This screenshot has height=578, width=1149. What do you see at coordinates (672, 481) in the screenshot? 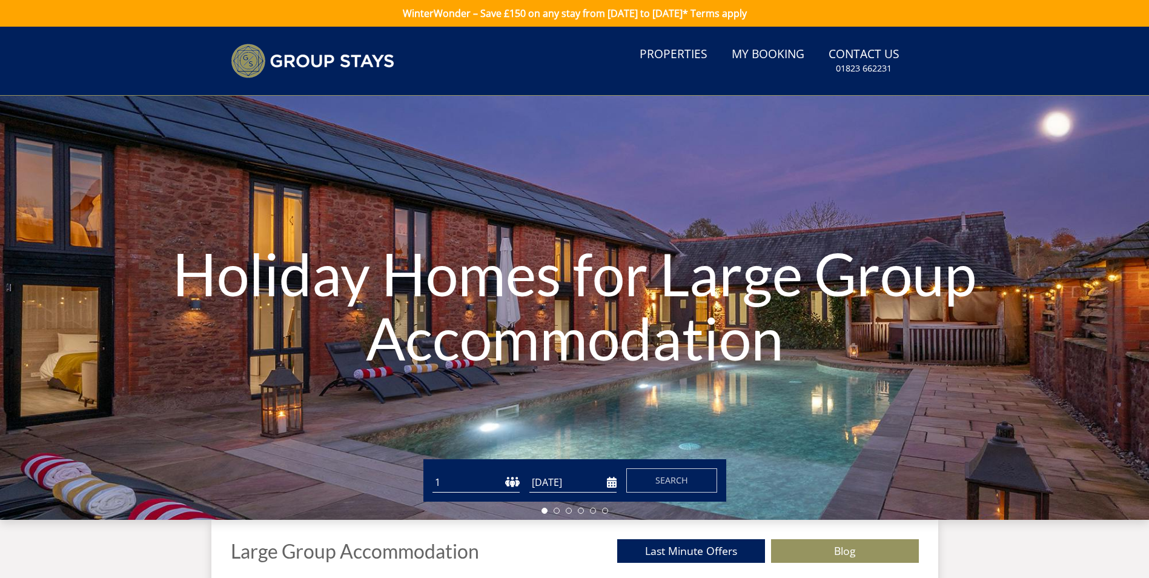
I see `button: Search` at bounding box center [672, 481].